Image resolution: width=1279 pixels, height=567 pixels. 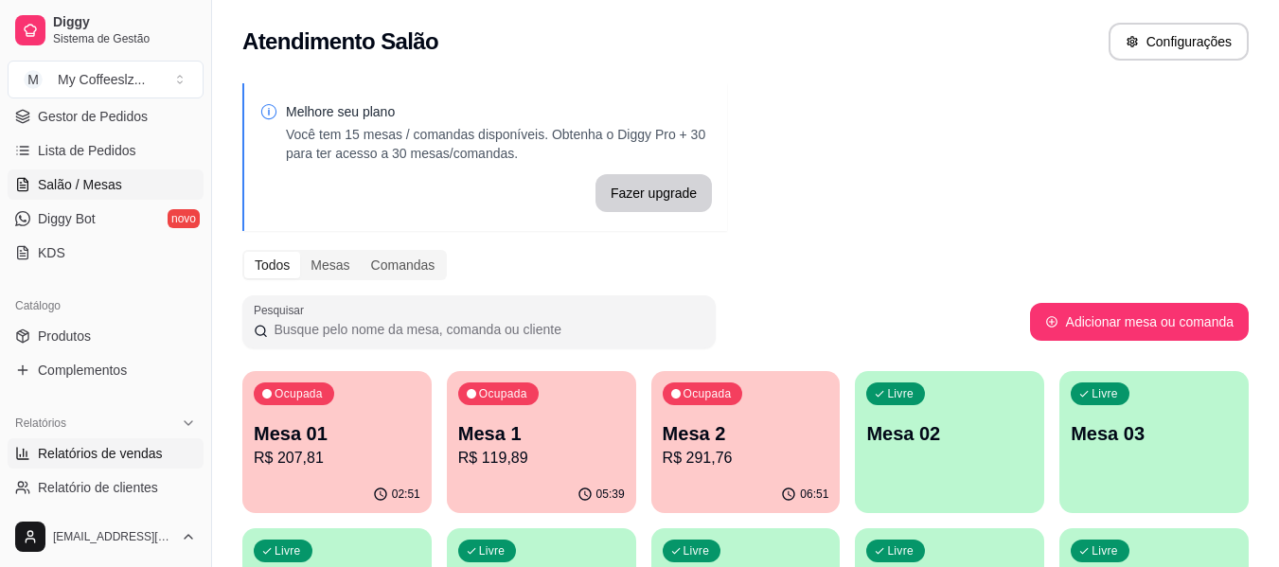 I want to click on button: Adicionar mesa ou comanda, so click(x=1139, y=322).